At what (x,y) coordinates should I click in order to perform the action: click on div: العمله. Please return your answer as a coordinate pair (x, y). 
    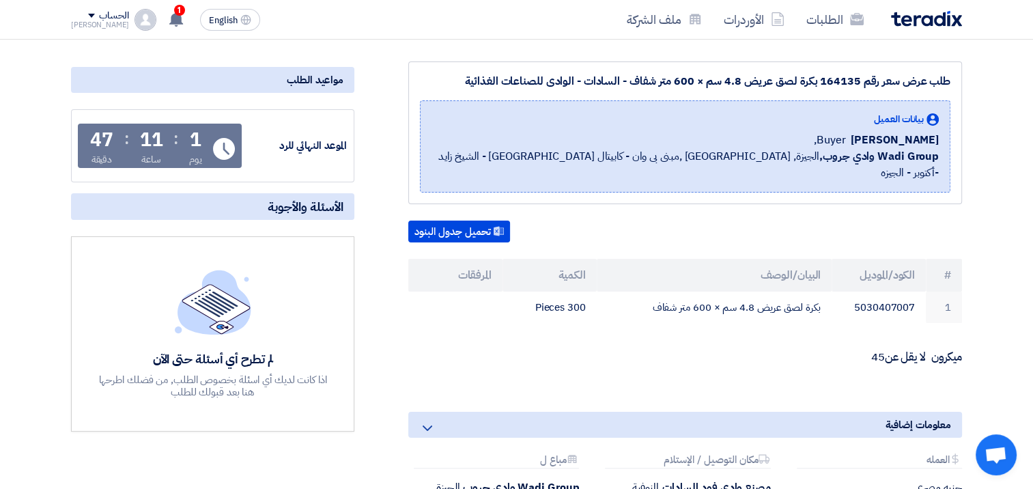
    Looking at the image, I should click on (879, 461).